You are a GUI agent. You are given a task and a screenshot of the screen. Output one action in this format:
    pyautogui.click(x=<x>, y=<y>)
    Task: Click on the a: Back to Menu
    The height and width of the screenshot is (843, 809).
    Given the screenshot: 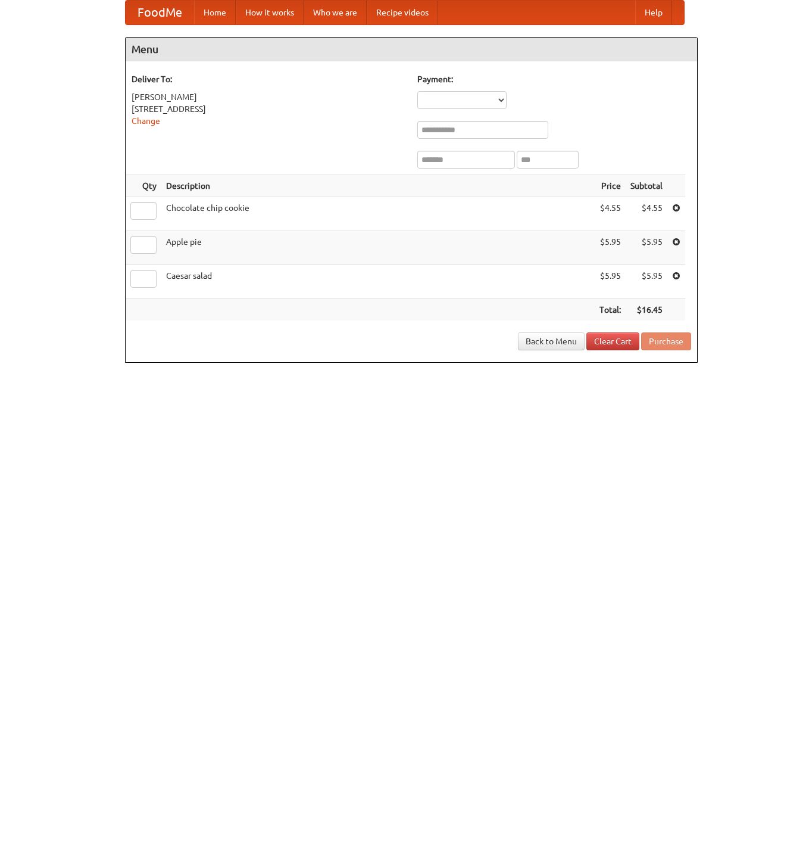 What is the action you would take?
    pyautogui.click(x=551, y=341)
    